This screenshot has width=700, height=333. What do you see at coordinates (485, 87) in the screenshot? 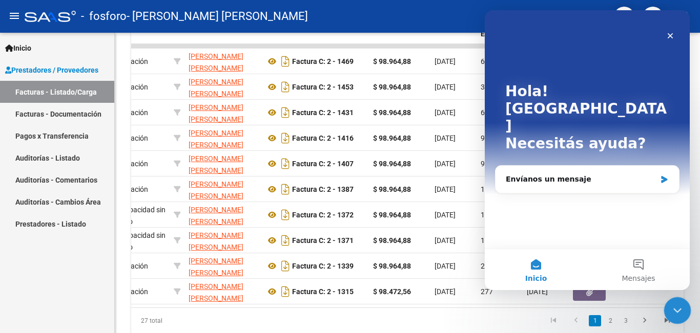
I see `span: 32` at bounding box center [485, 87].